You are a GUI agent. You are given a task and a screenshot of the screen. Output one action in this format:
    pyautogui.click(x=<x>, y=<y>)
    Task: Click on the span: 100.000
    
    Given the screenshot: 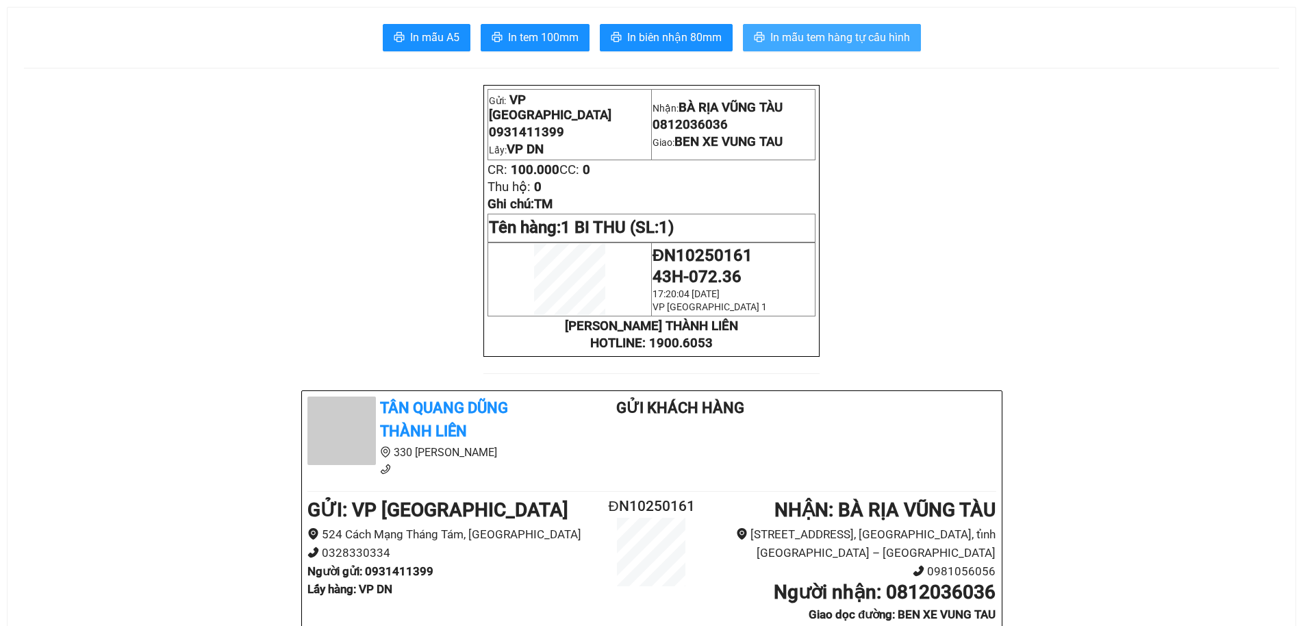 What is the action you would take?
    pyautogui.click(x=535, y=170)
    